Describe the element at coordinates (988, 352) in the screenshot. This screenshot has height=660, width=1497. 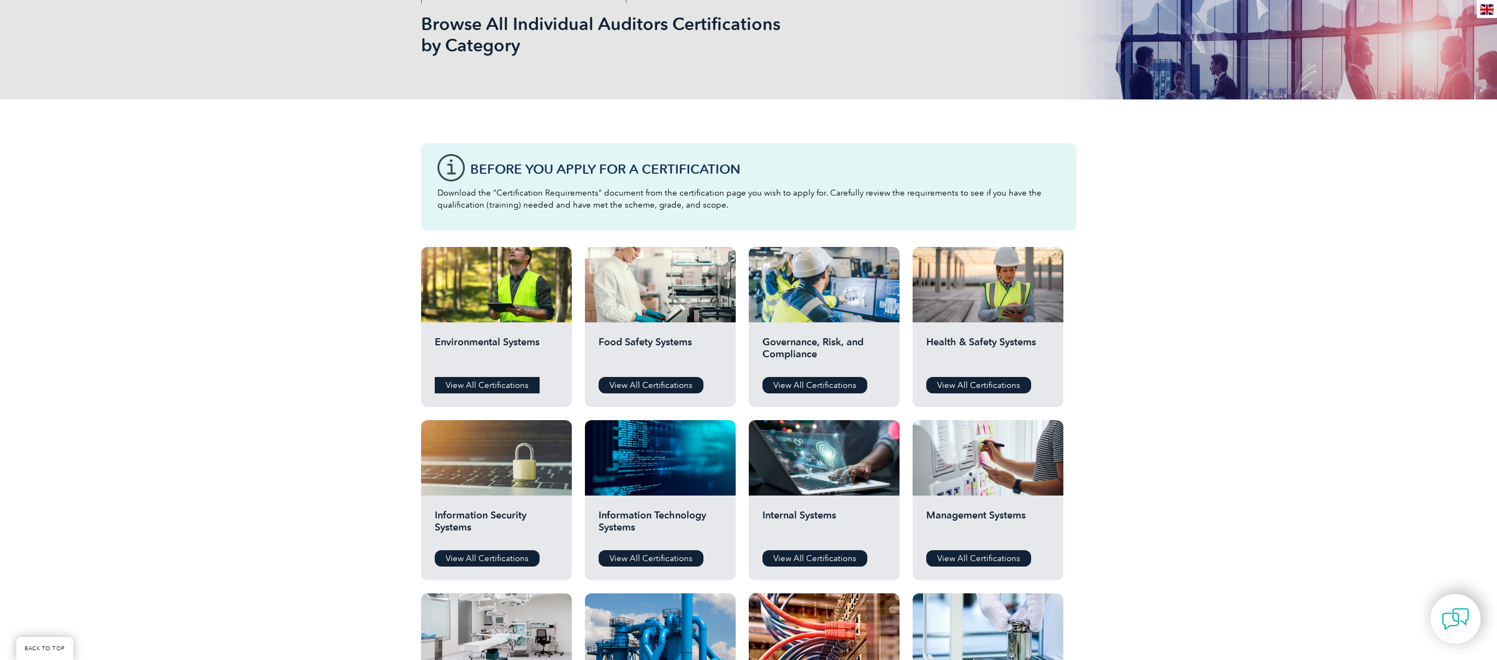
I see `h2: Health & Safety Systems` at that location.